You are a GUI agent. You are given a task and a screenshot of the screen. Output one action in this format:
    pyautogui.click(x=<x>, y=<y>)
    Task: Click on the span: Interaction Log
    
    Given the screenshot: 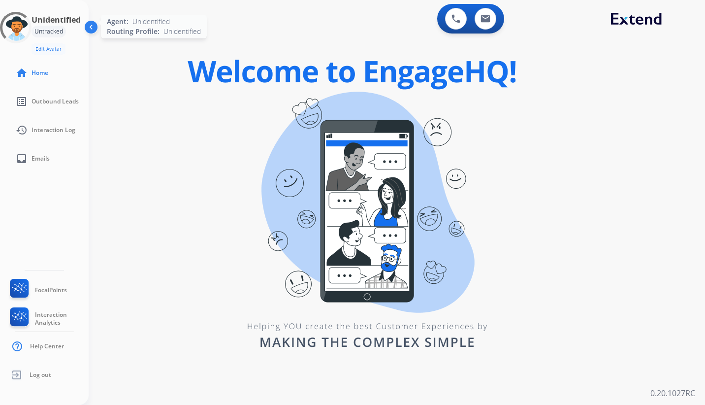 What is the action you would take?
    pyautogui.click(x=53, y=130)
    